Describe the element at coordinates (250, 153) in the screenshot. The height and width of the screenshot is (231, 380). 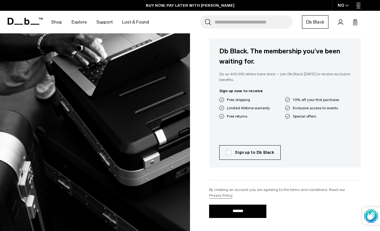
I see `label: Sign up to Db Black` at that location.